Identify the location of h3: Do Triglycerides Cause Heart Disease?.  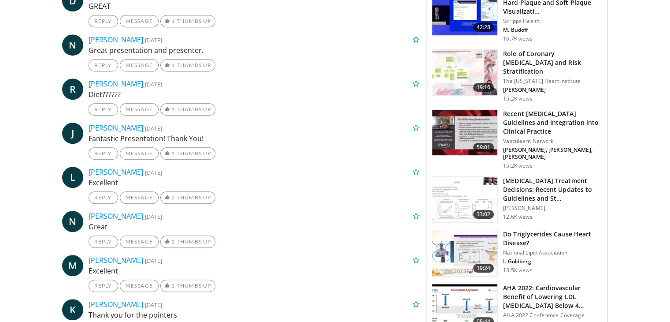
(553, 238).